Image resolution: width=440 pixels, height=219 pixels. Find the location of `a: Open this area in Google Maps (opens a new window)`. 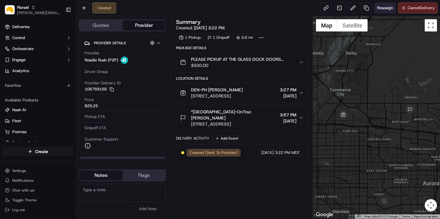

a: Open this area in Google Maps (opens a new window) is located at coordinates (325, 215).